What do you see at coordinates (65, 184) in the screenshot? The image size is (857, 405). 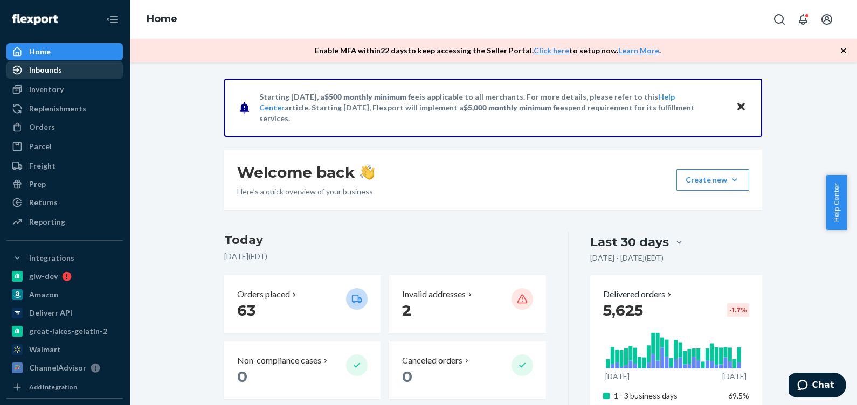 I see `a: Prep` at bounding box center [65, 184].